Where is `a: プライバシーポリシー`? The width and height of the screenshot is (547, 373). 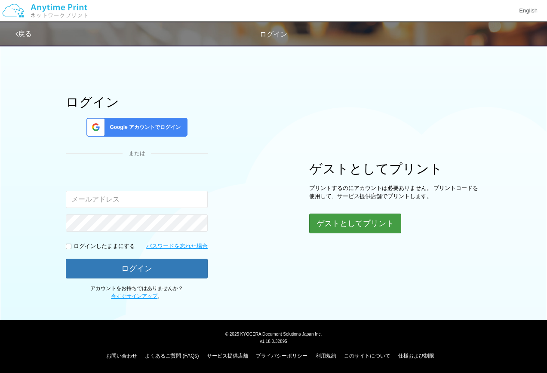
a: プライバシーポリシー is located at coordinates (282, 356).